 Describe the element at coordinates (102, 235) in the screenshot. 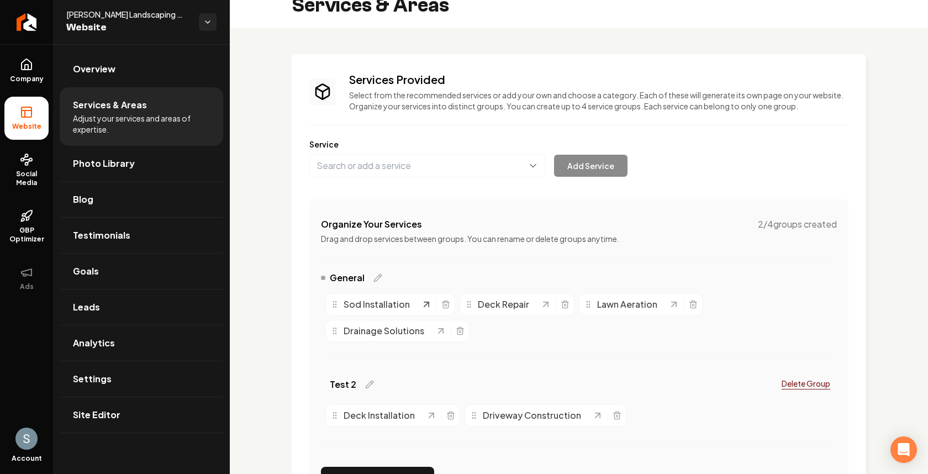

I see `span: Testimonials` at that location.